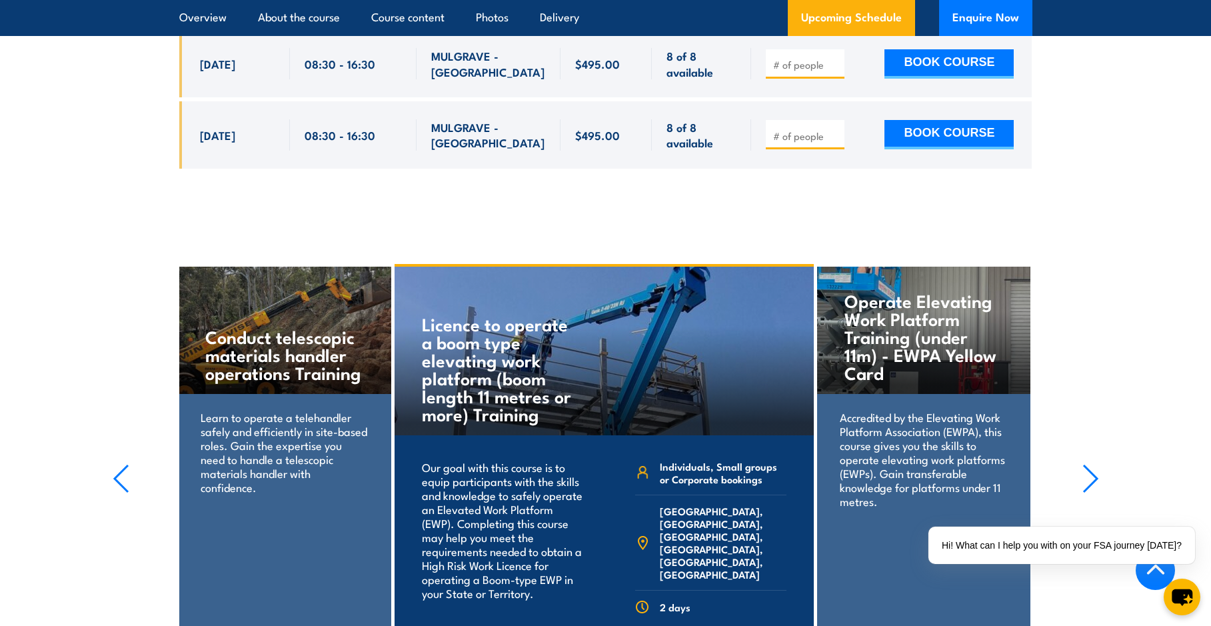  I want to click on p: Our goal with this course is to equip participants with the skills and knowledge to safely operat..., so click(504, 530).